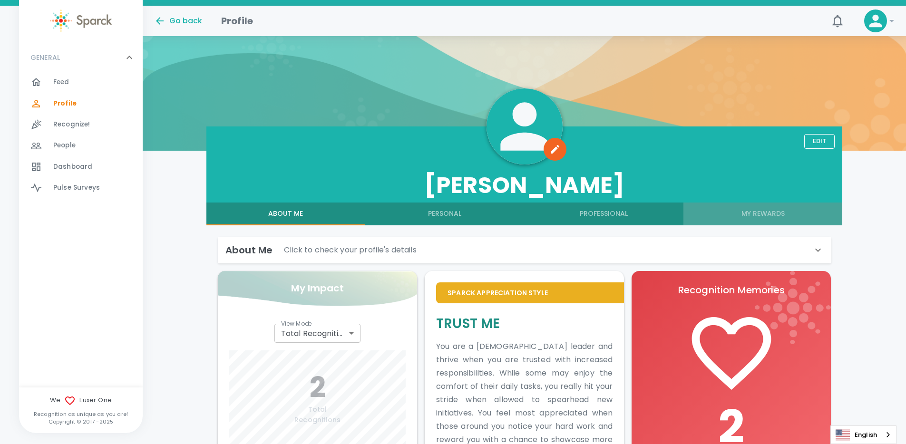 The height and width of the screenshot is (444, 906). Describe the element at coordinates (863, 435) in the screenshot. I see `a: English` at that location.